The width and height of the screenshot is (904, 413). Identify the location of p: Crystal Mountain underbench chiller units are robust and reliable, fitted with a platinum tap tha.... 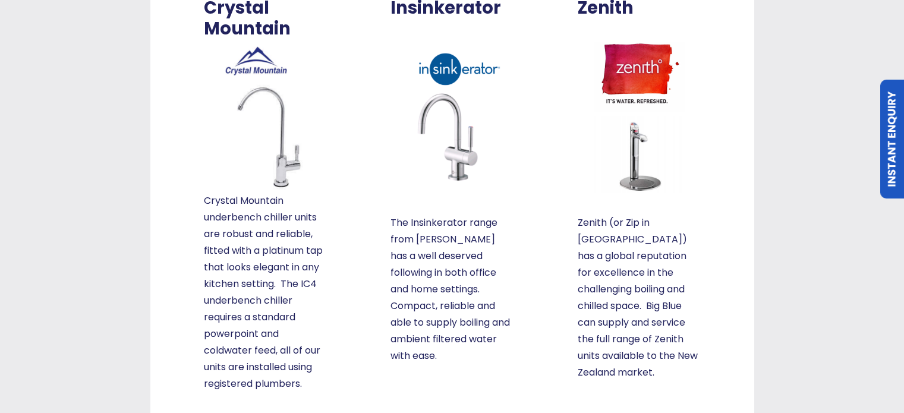
(265, 293).